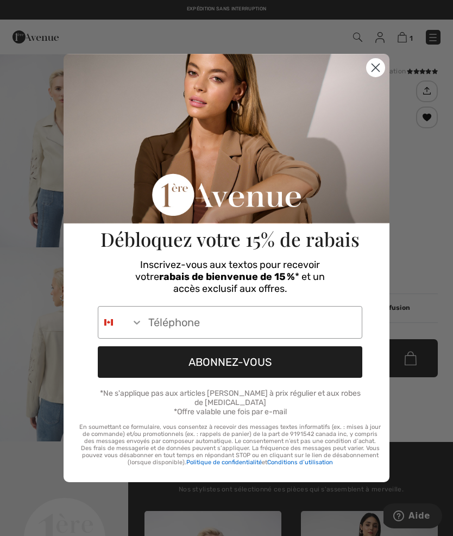  Describe the element at coordinates (375, 67) in the screenshot. I see `button: Close dialog` at that location.